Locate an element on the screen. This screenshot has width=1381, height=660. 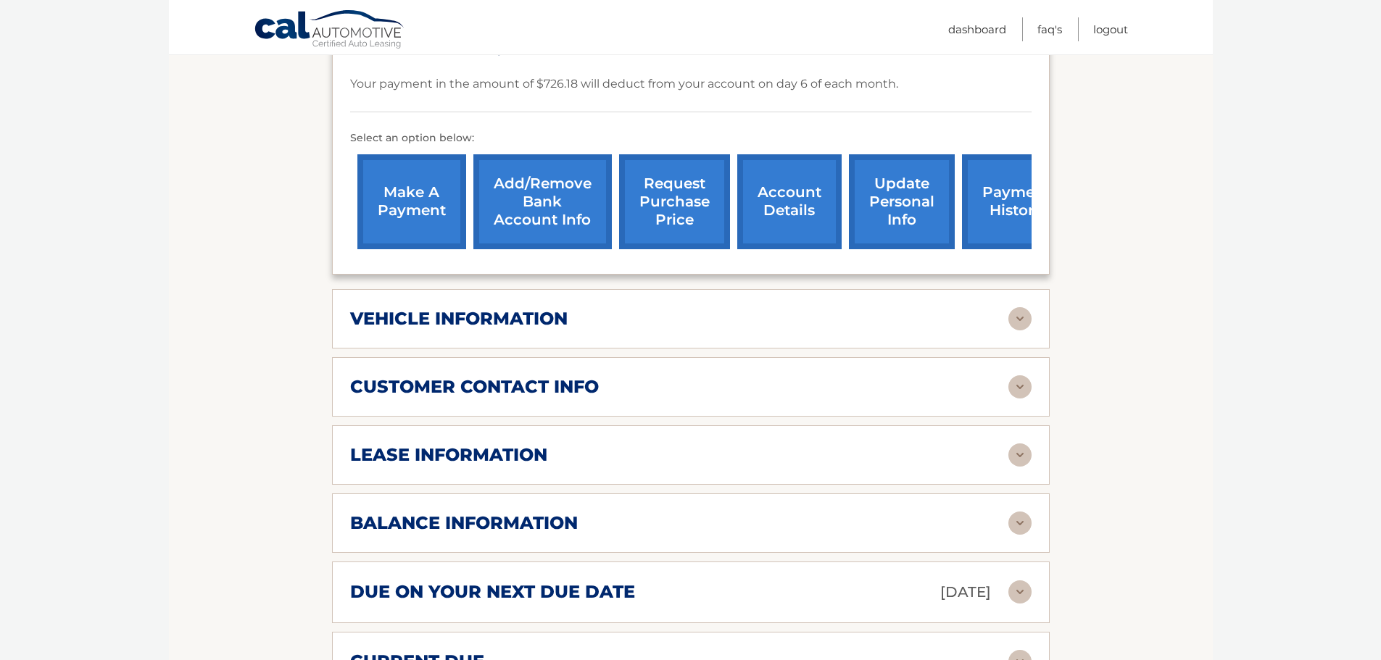
a: Logout is located at coordinates (1111, 29).